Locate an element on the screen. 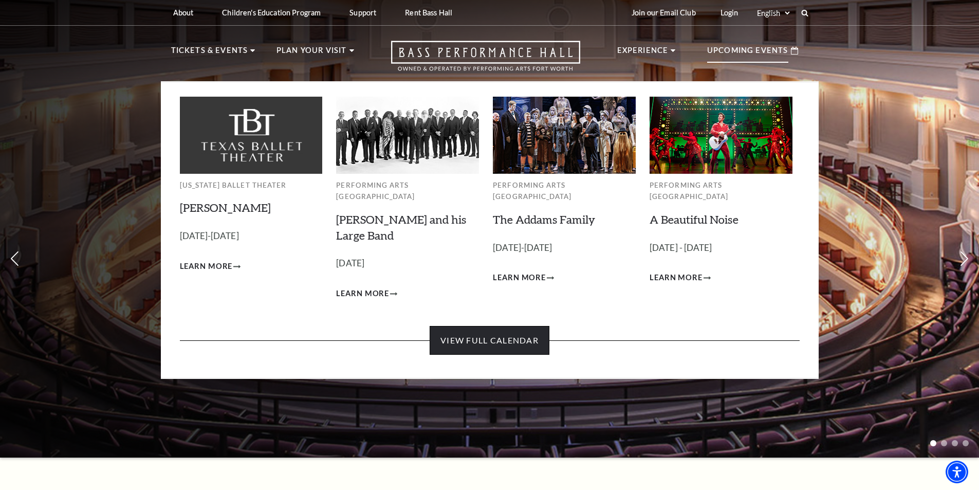 This screenshot has height=490, width=979. p: Upcoming Events is located at coordinates (748, 53).